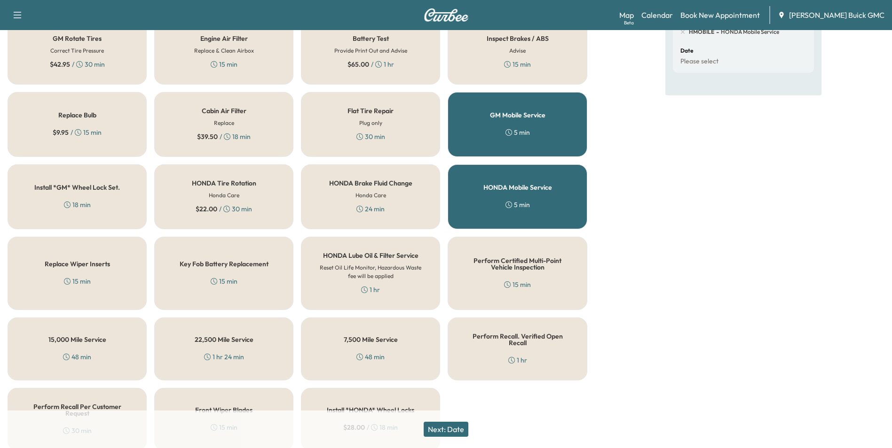 The height and width of the screenshot is (448, 892). I want to click on h5: HONDA Brake Fluid Change, so click(370, 183).